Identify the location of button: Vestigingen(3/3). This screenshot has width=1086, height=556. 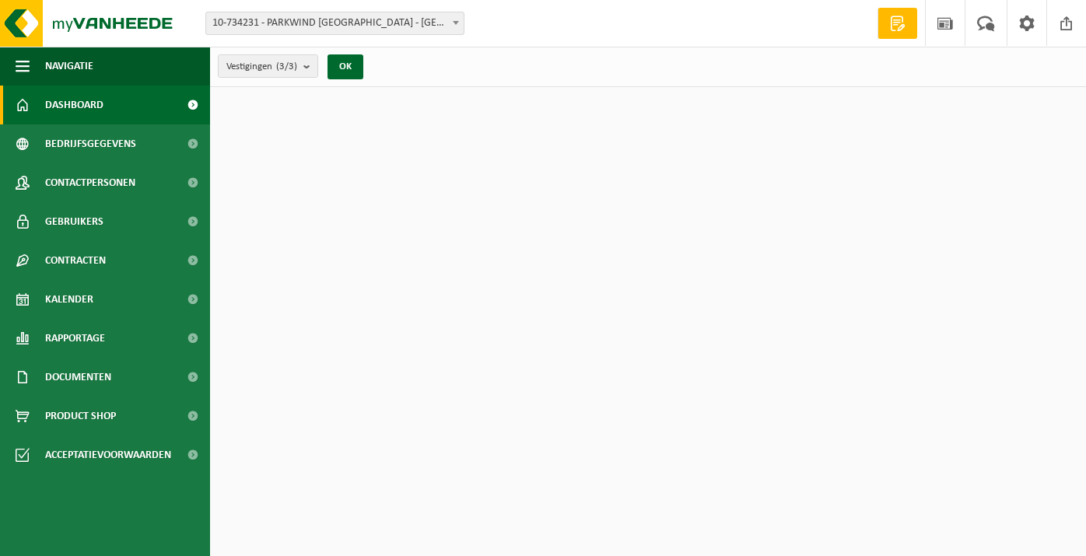
(268, 66).